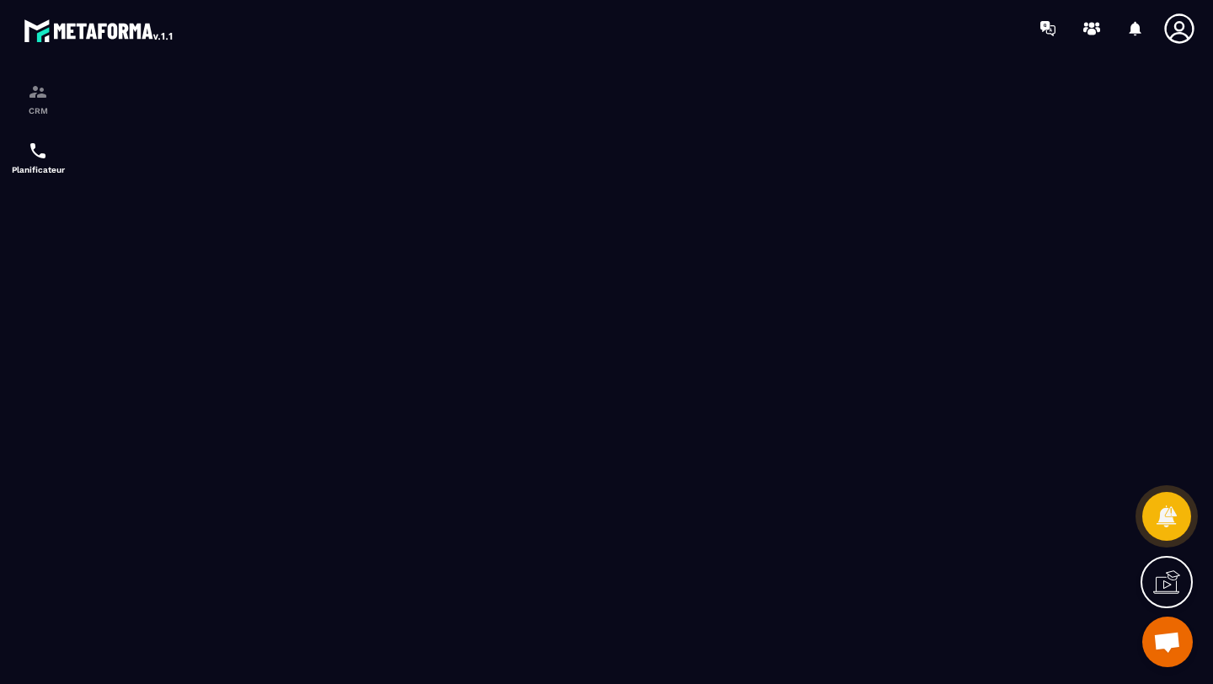  I want to click on div: Ouvrir le chat, so click(1168, 642).